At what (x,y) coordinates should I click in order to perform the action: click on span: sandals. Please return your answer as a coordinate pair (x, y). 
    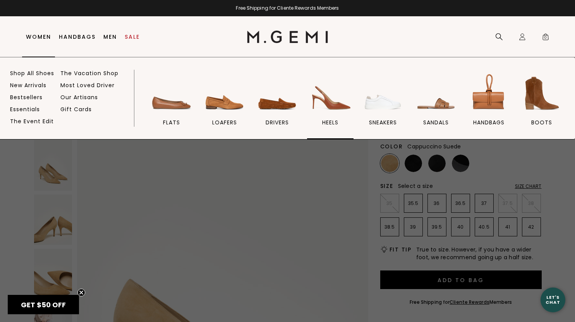
    Looking at the image, I should click on (436, 122).